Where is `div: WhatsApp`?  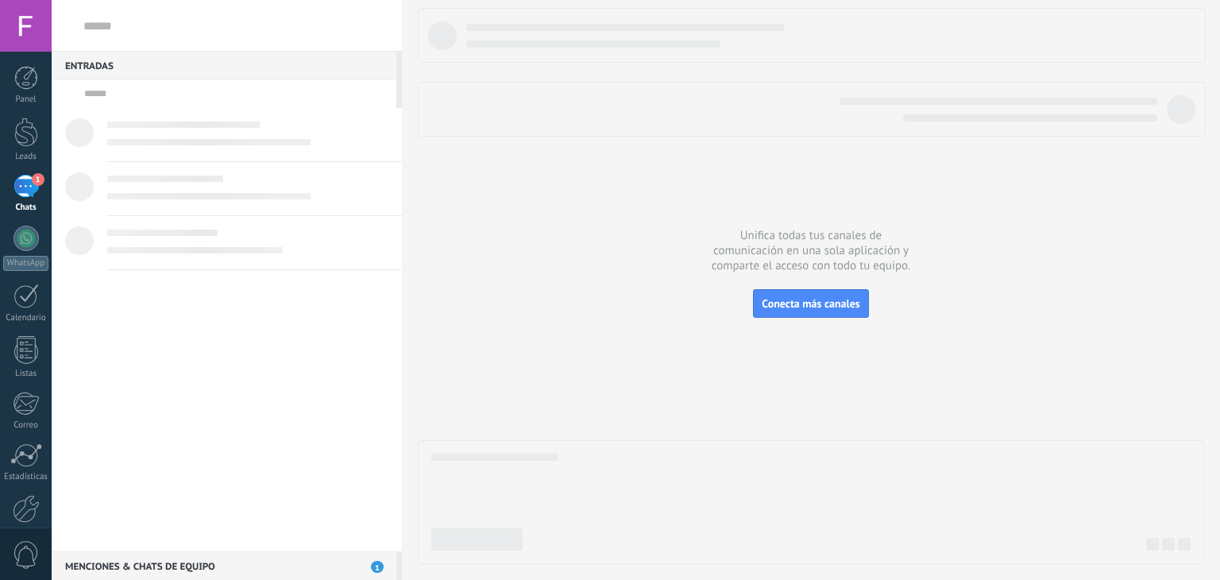 div: WhatsApp is located at coordinates (25, 263).